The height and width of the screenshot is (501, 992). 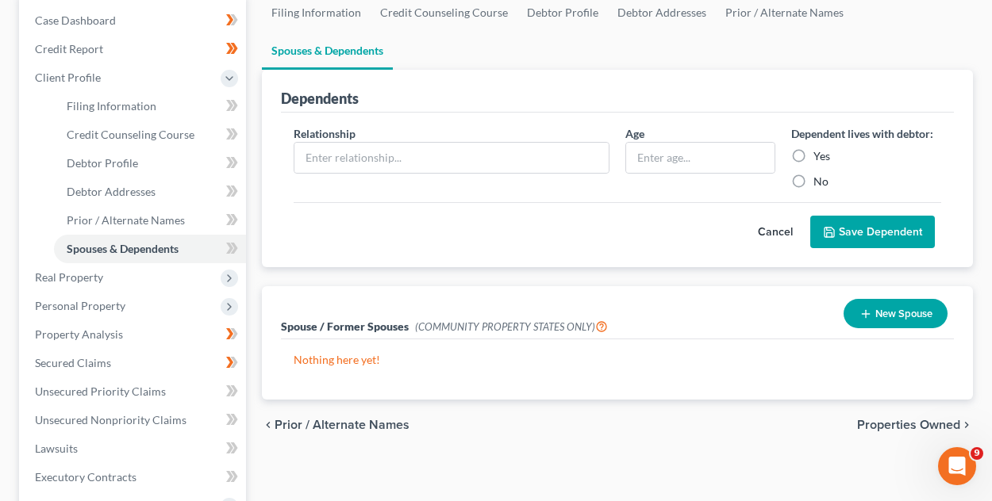 I want to click on span: Property Analysis, so click(x=79, y=334).